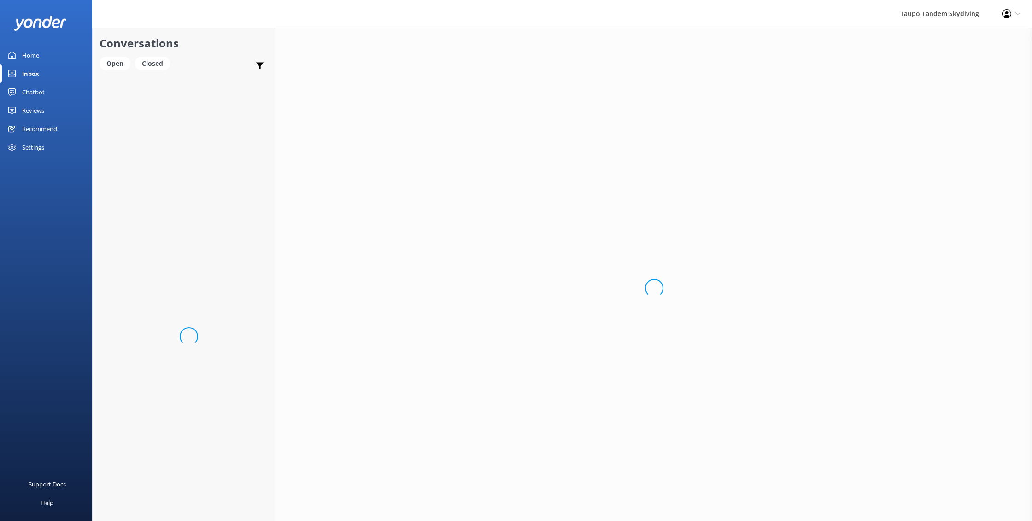  I want to click on div: Open, so click(115, 64).